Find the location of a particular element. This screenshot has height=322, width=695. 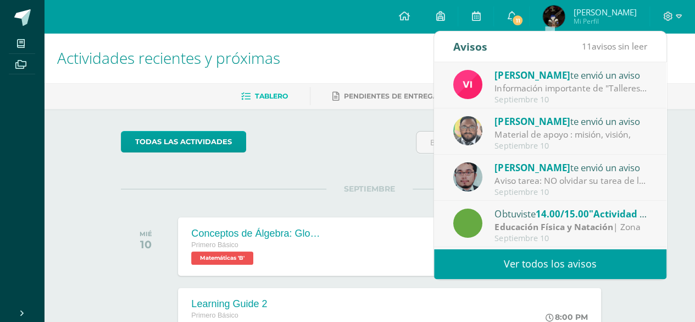

div: Avisos is located at coordinates (471, 46).